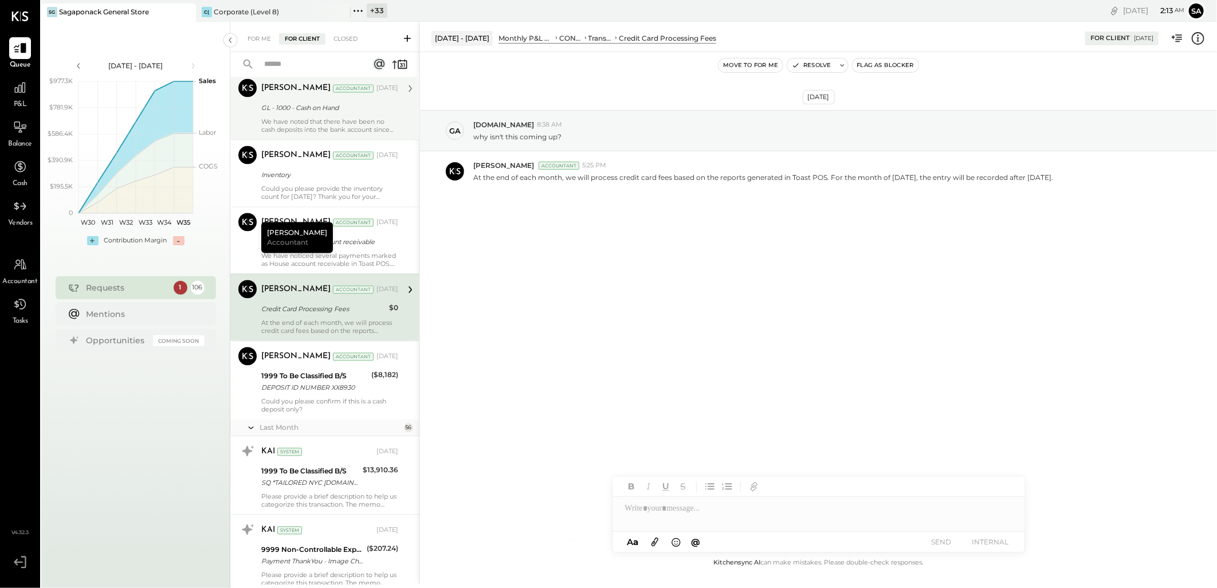  I want to click on a: P&L, so click(20, 93).